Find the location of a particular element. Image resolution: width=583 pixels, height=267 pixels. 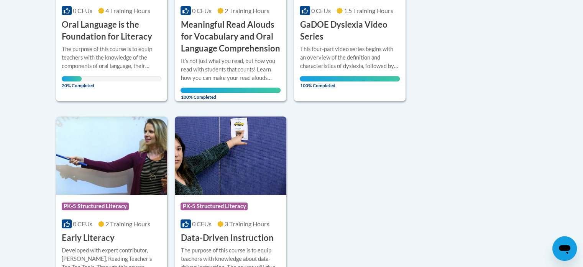

h3: Early Literacy is located at coordinates (88, 237).